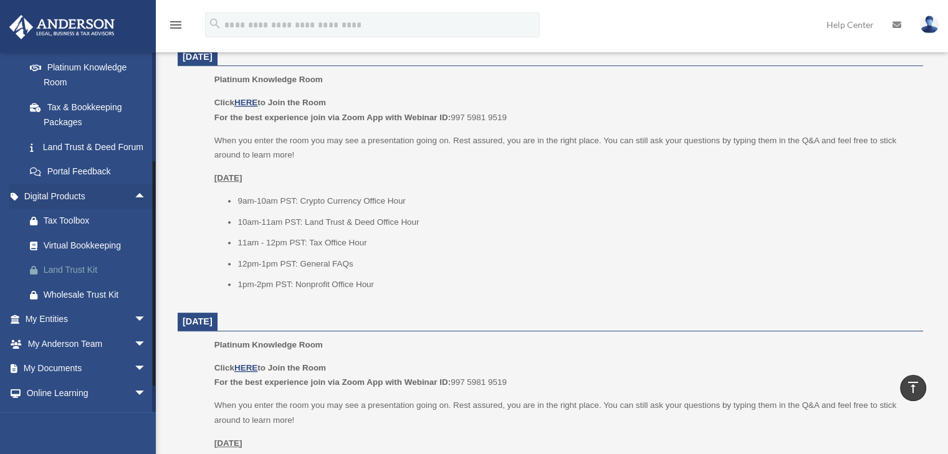  I want to click on i: search, so click(215, 24).